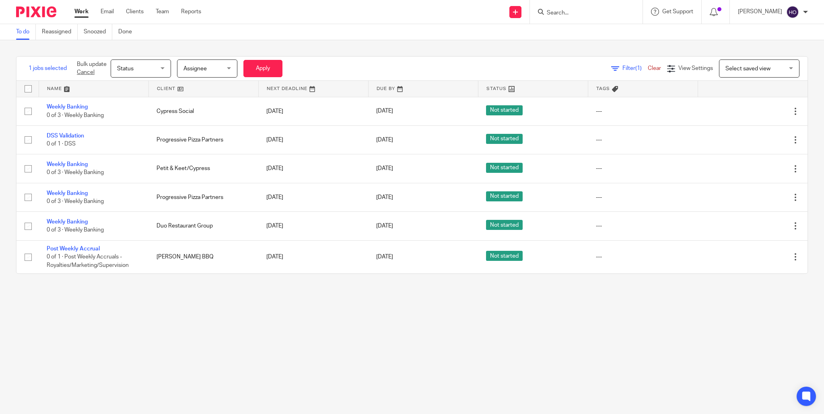 This screenshot has width=824, height=414. Describe the element at coordinates (73, 249) in the screenshot. I see `a: Post Weekly Accrual` at that location.